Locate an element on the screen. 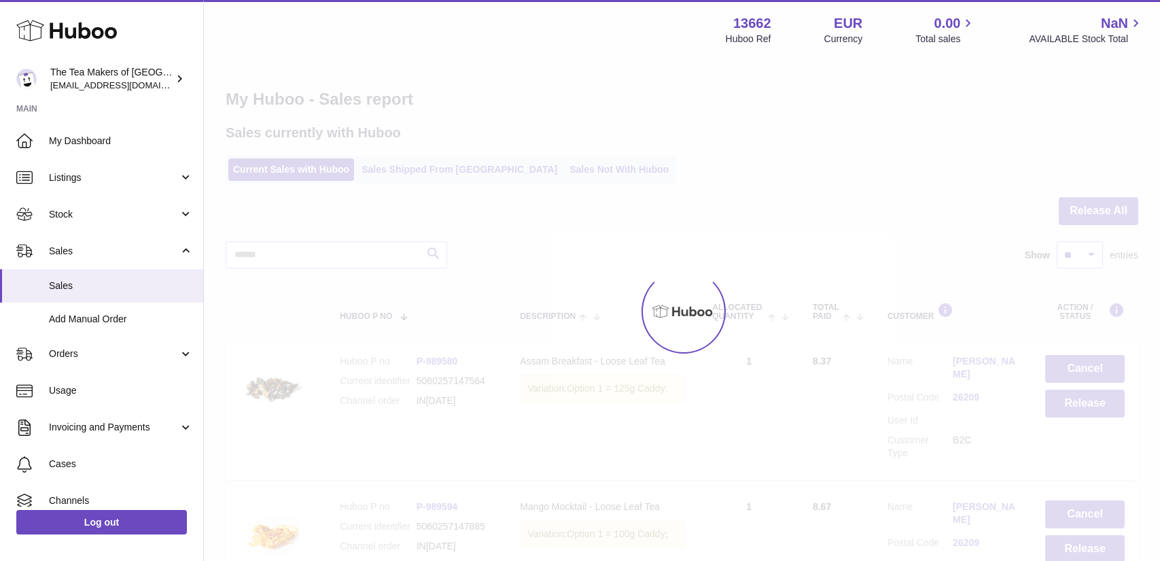 This screenshot has width=1160, height=561. div: Huboo Ref is located at coordinates (748, 39).